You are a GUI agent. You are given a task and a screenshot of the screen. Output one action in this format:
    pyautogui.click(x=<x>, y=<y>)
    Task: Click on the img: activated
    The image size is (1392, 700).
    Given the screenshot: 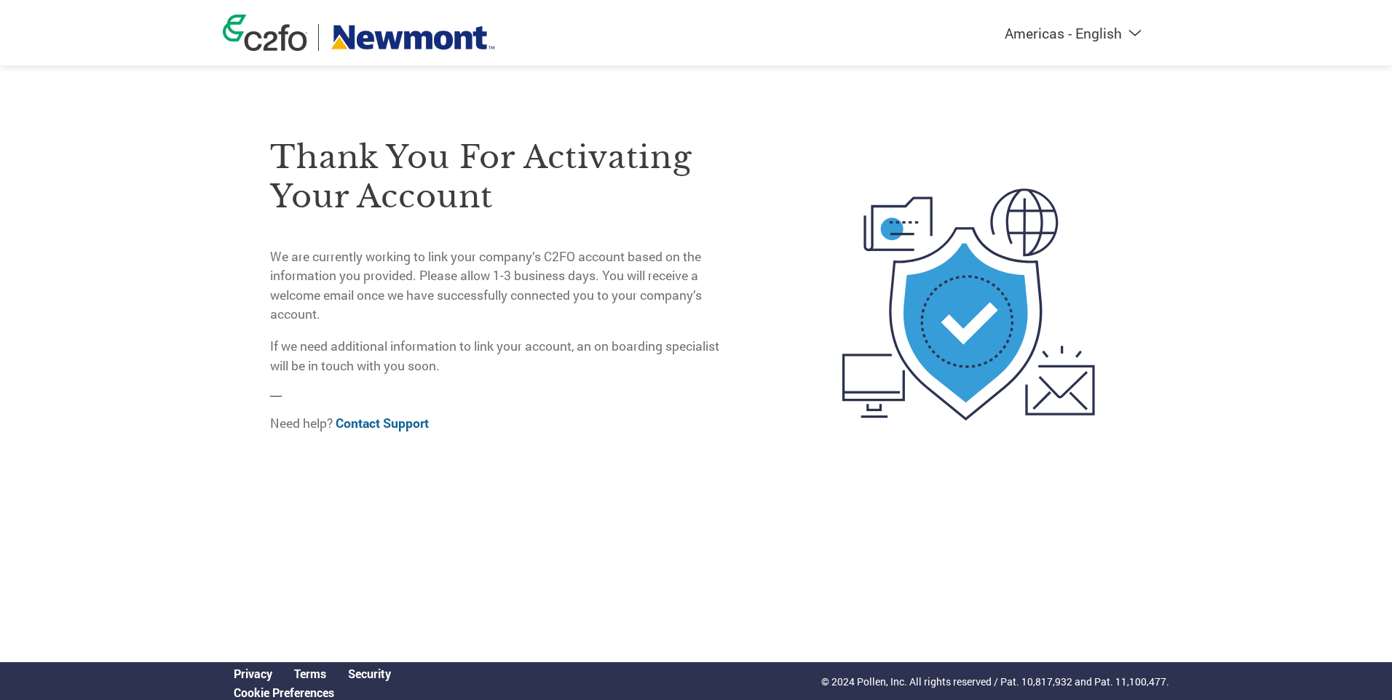 What is the action you would take?
    pyautogui.click(x=968, y=304)
    